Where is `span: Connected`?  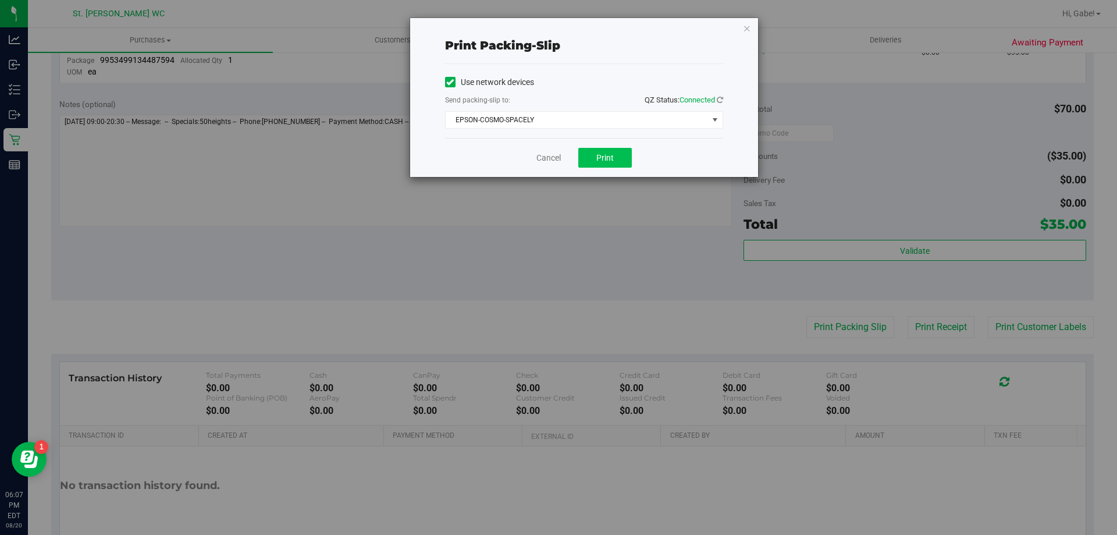 span: Connected is located at coordinates (697, 99).